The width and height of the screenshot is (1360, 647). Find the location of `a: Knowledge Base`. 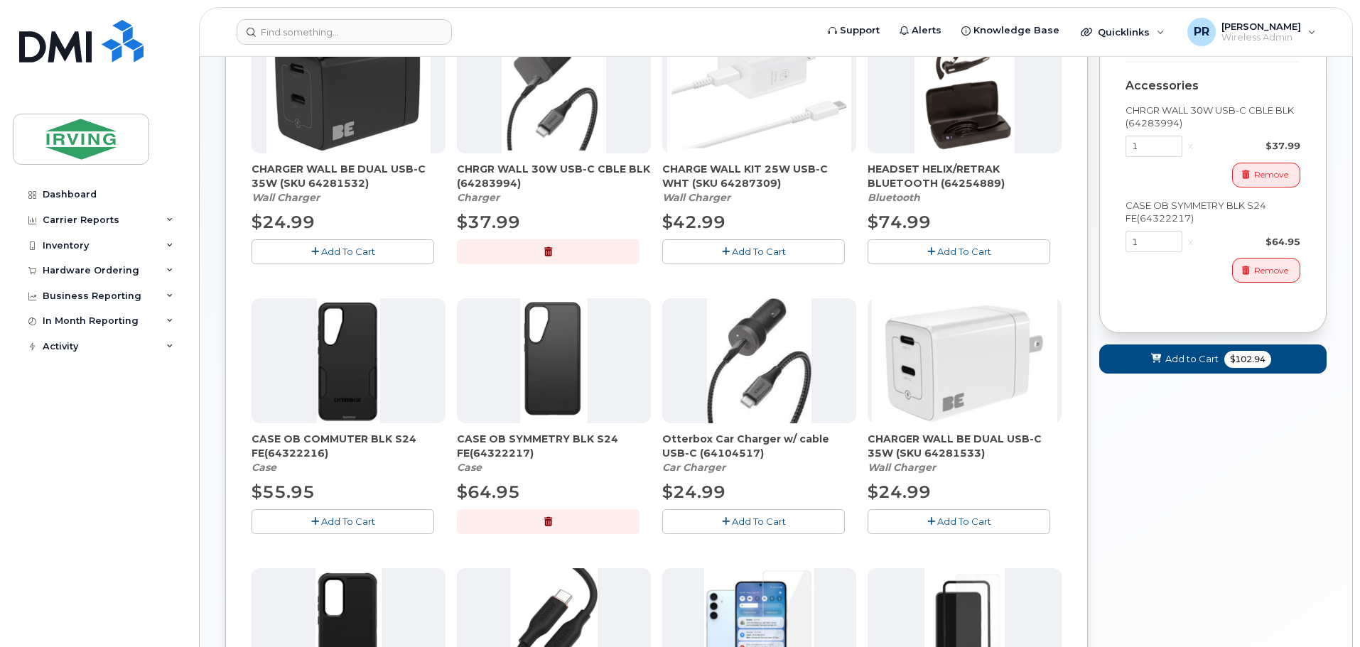

a: Knowledge Base is located at coordinates (1011, 31).